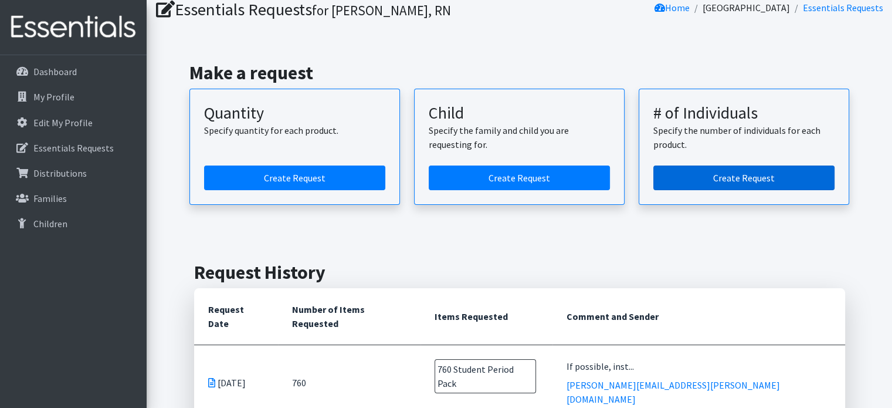 The height and width of the screenshot is (408, 892). What do you see at coordinates (519, 137) in the screenshot?
I see `p: Specify the family and child you are requesting for.` at bounding box center [519, 137].